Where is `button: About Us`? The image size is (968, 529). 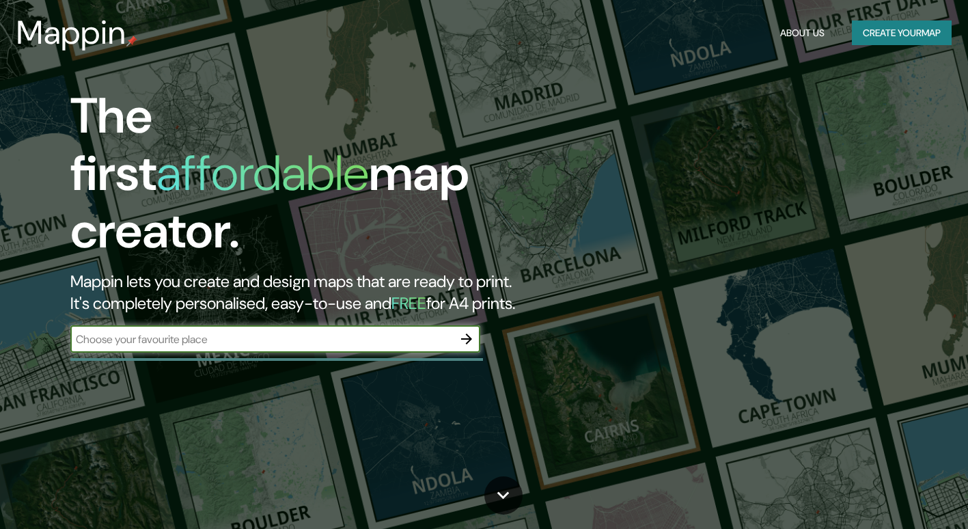
button: About Us is located at coordinates (802, 33).